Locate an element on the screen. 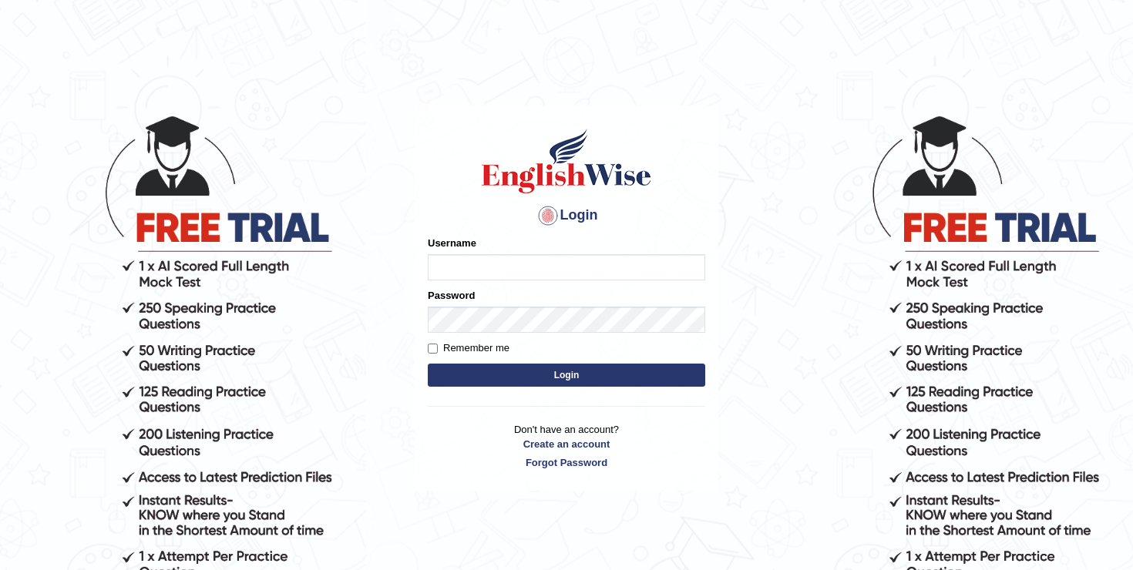  h4: Login is located at coordinates (567, 216).